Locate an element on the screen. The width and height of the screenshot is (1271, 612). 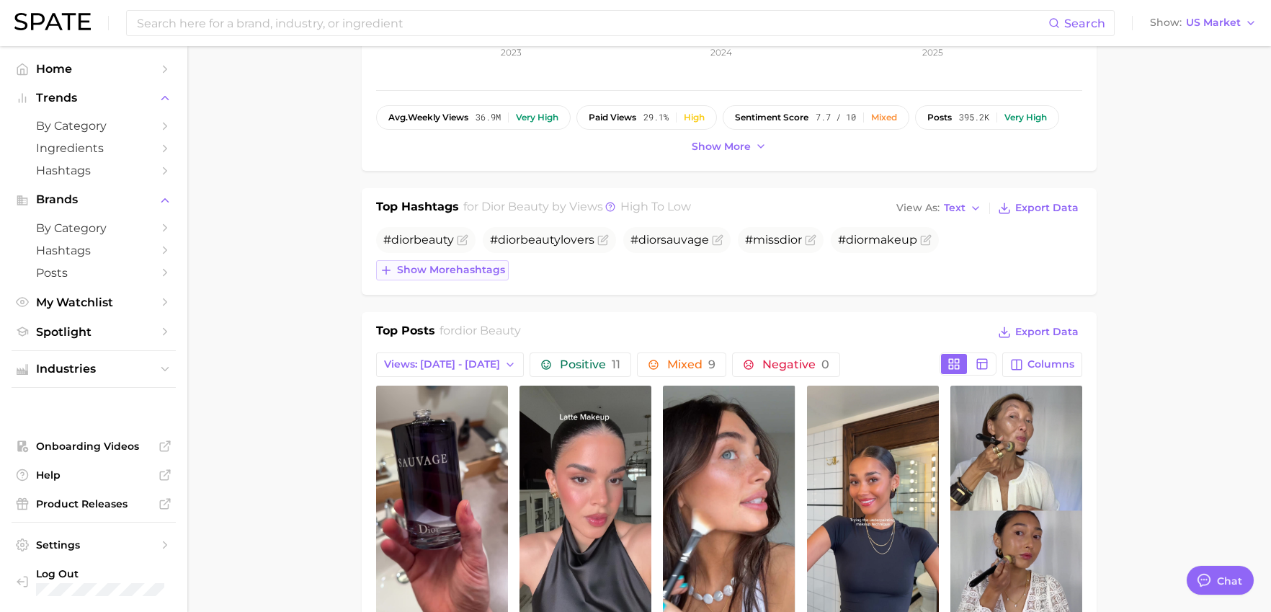
button: sentiment score7.7 / 10Mixed is located at coordinates (816, 117).